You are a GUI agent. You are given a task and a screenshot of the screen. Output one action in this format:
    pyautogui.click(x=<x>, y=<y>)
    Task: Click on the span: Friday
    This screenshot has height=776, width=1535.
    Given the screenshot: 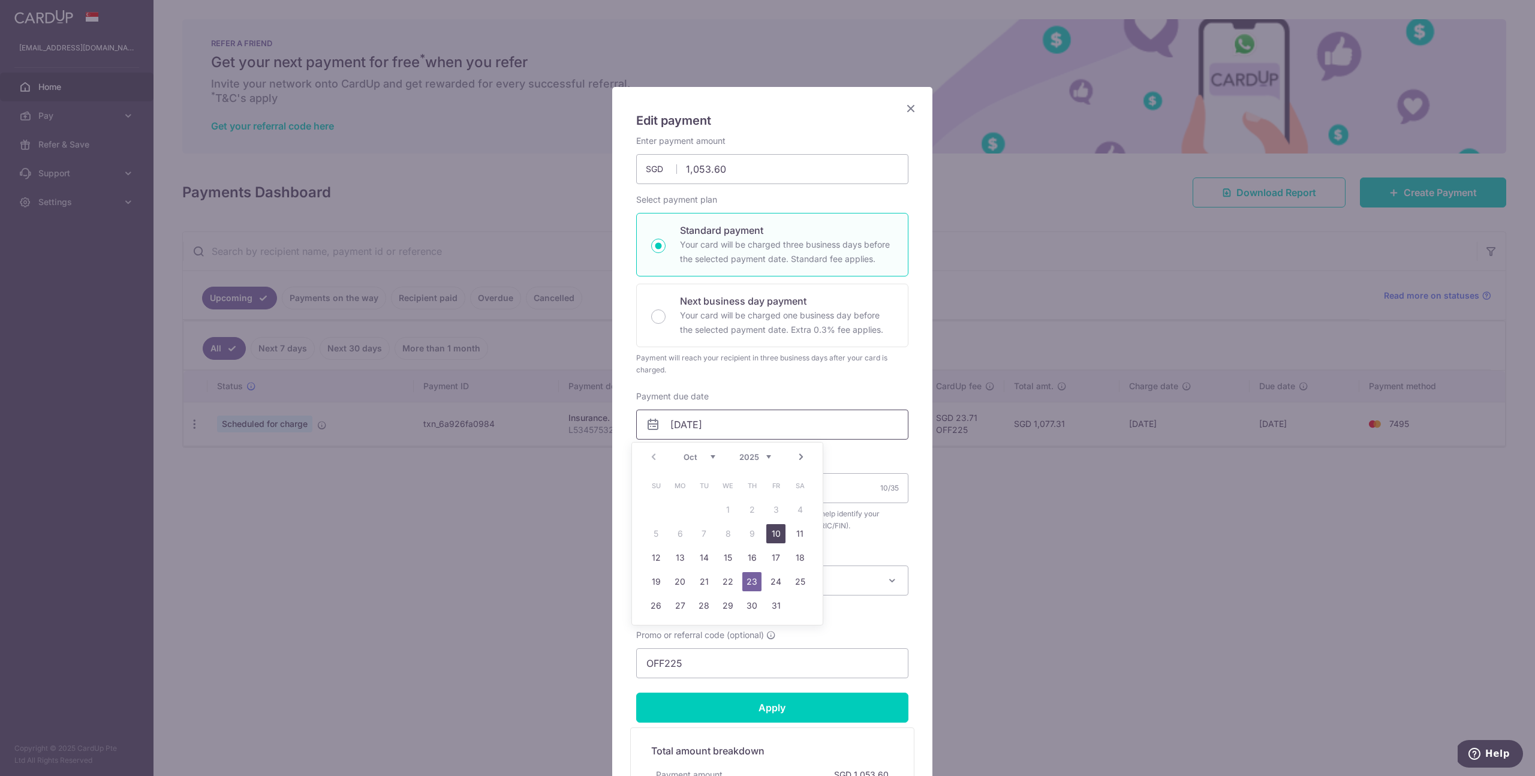 What is the action you would take?
    pyautogui.click(x=776, y=486)
    